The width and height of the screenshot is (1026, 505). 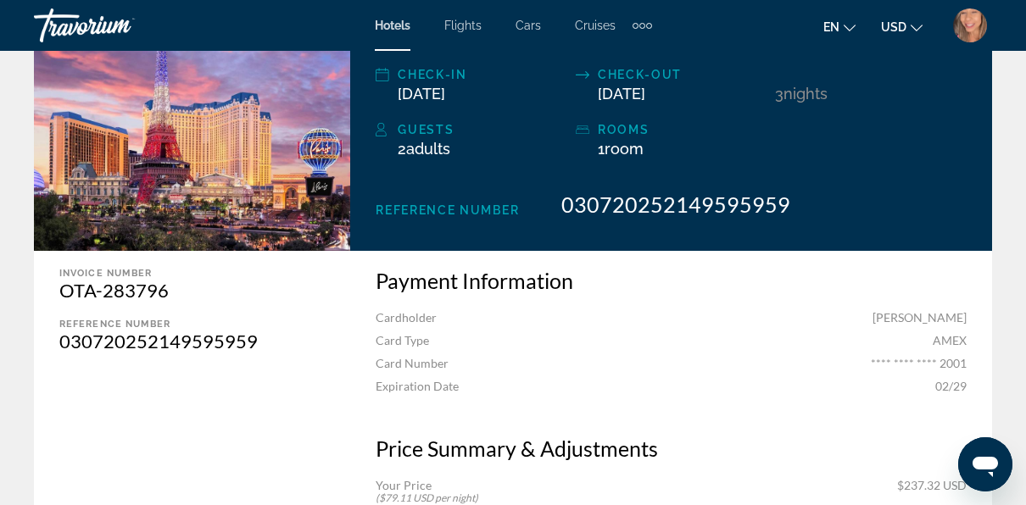 What do you see at coordinates (970, 25) in the screenshot?
I see `img: Z` at bounding box center [970, 25].